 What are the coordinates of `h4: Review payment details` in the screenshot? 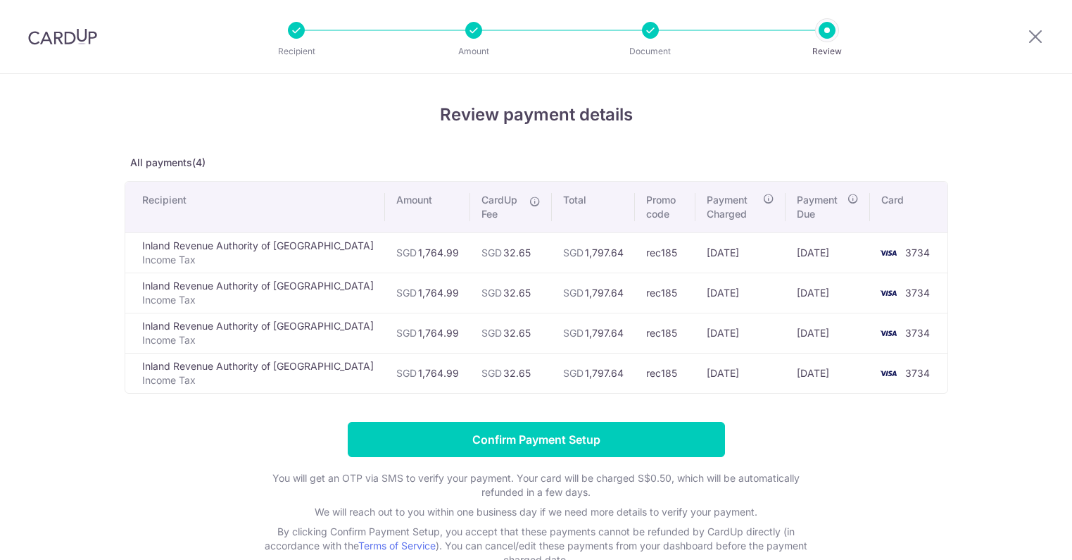 It's located at (537, 115).